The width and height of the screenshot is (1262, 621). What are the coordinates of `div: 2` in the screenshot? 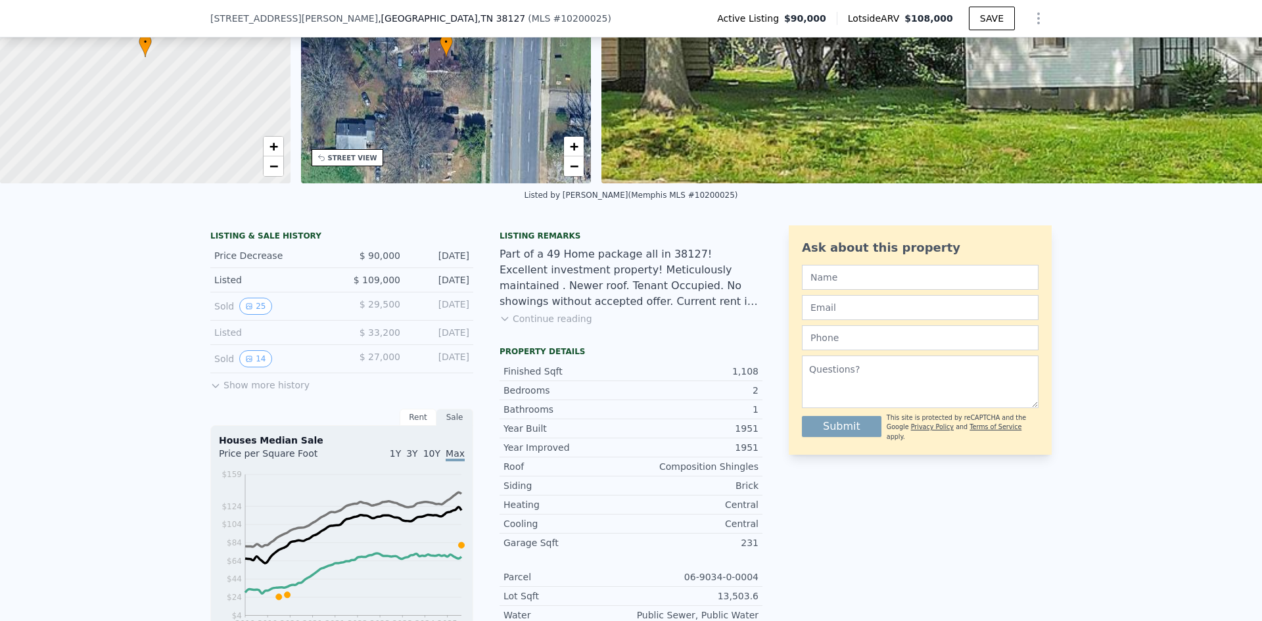 It's located at (695, 391).